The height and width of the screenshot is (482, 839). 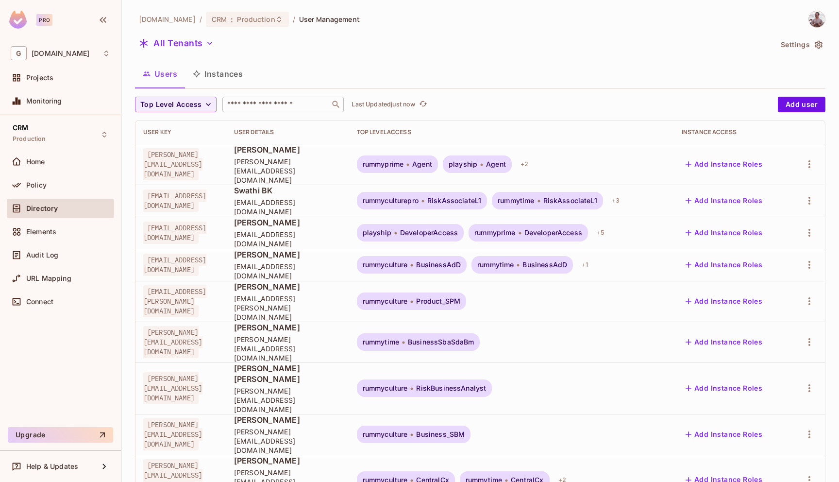 I want to click on img: Madhu Babu, so click(x=817, y=19).